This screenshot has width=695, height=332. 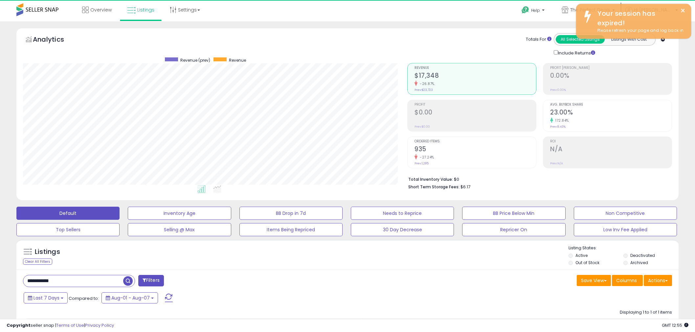 What do you see at coordinates (422, 164) in the screenshot?
I see `small: Prev: 1,285` at bounding box center [422, 164].